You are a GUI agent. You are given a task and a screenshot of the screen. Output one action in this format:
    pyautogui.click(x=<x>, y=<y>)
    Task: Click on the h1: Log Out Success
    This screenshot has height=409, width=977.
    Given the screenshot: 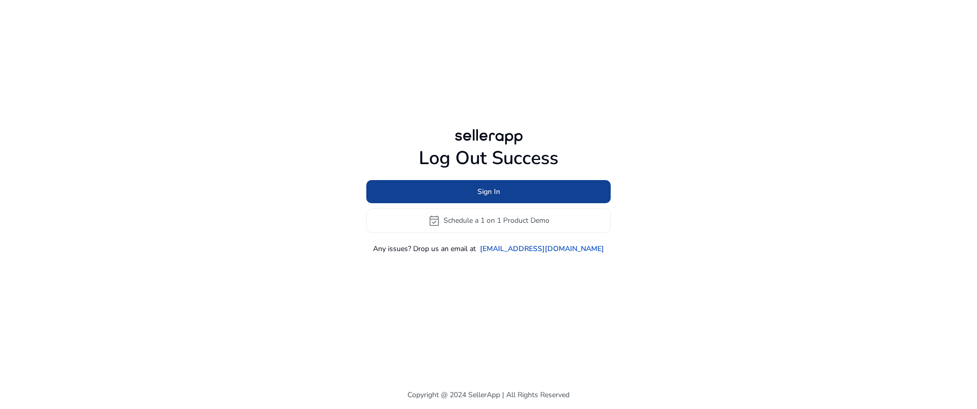 What is the action you would take?
    pyautogui.click(x=488, y=158)
    